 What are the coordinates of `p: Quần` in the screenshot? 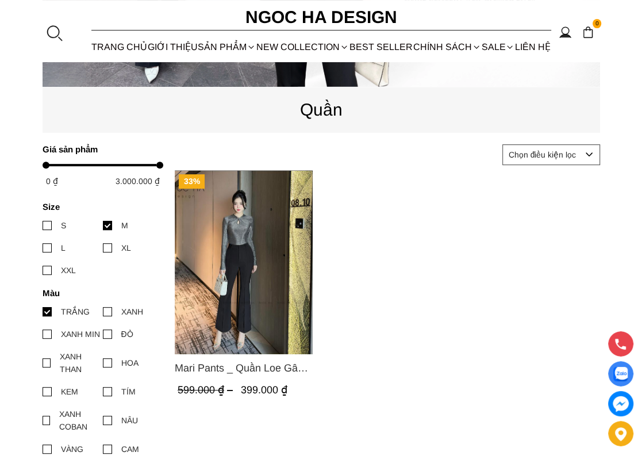 It's located at (321, 109).